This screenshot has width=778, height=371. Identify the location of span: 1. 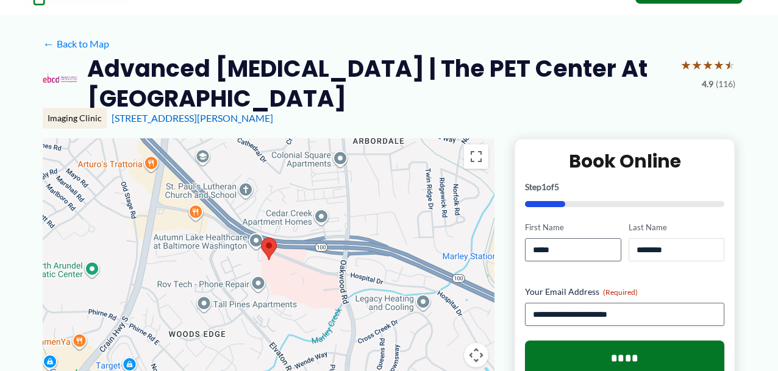
(544, 187).